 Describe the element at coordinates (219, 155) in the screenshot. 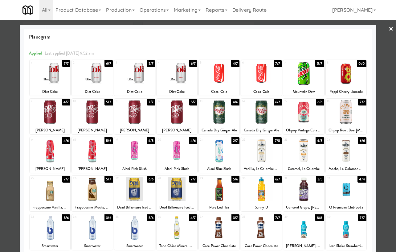

I see `div: 212/7Alani Blue Slush` at that location.